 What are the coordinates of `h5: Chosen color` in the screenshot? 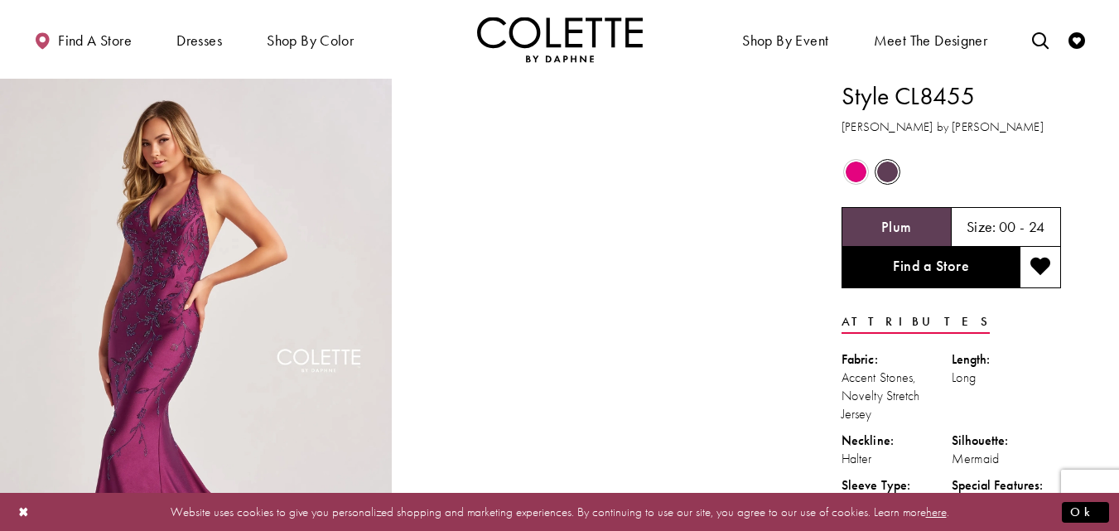 It's located at (896, 227).